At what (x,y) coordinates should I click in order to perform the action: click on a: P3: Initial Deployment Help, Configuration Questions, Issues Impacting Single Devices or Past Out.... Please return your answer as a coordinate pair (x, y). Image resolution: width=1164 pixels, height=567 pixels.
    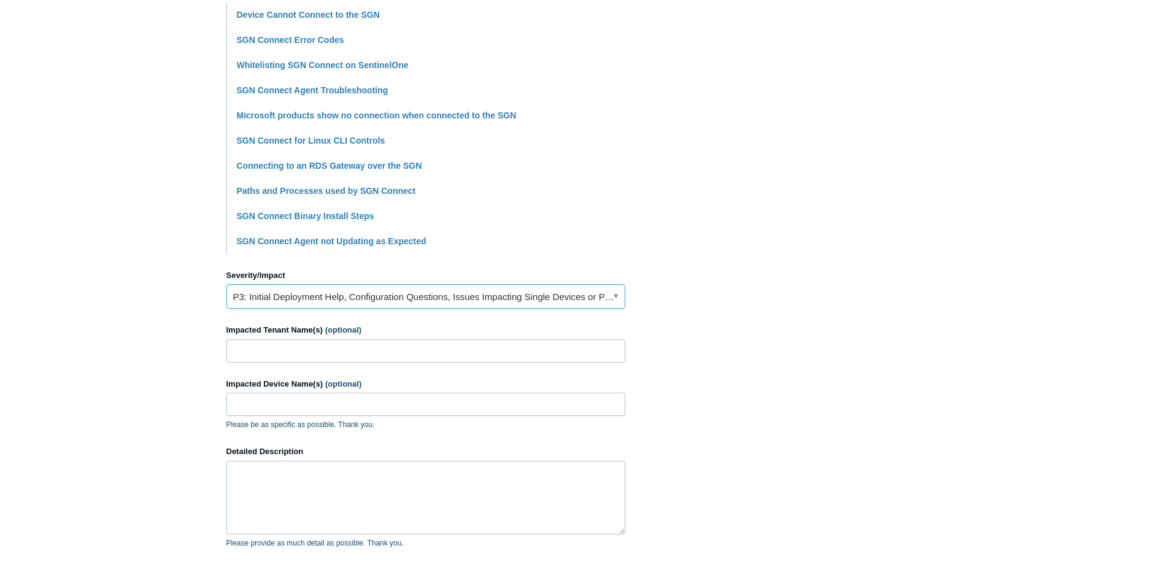
    Looking at the image, I should click on (426, 296).